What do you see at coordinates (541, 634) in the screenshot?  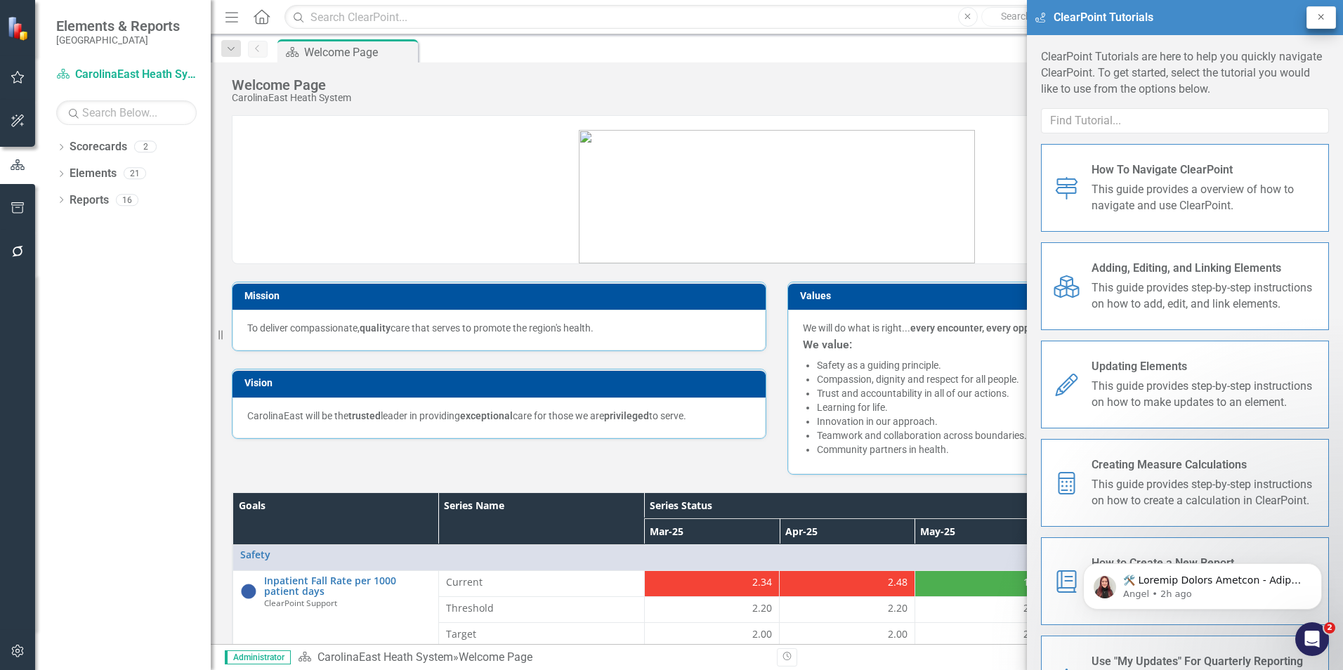 I see `span: Target` at bounding box center [541, 634].